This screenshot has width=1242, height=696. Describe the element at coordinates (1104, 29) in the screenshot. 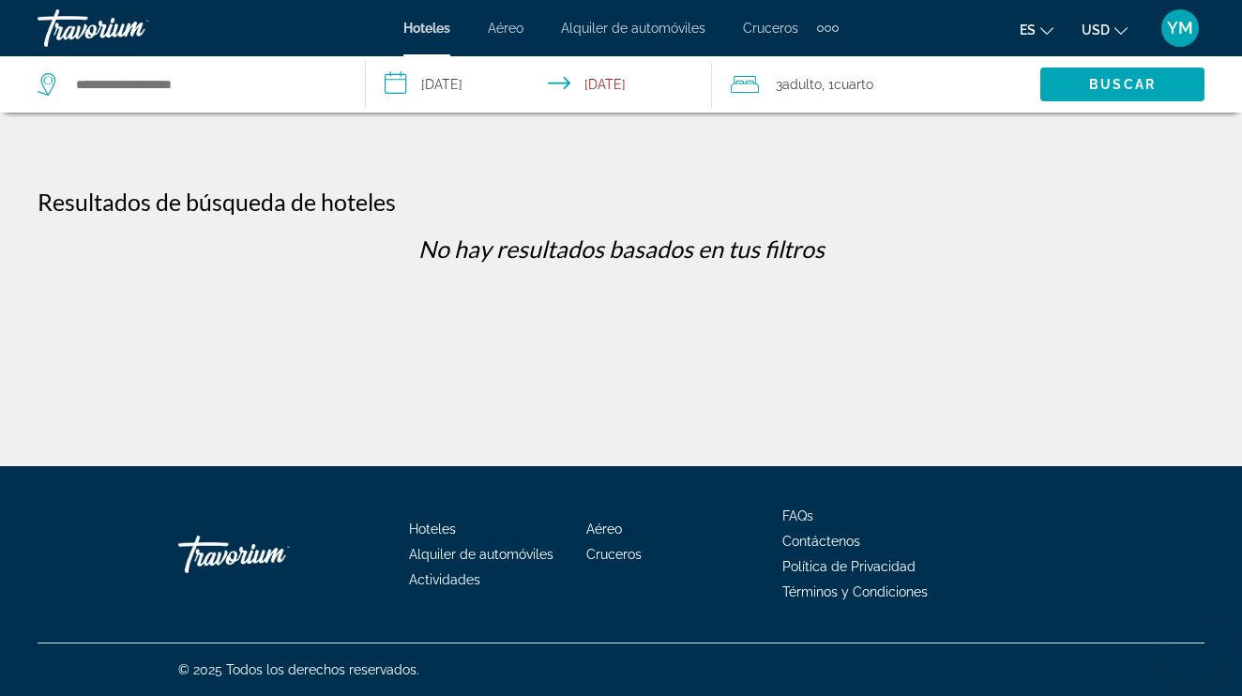

I see `button: Change currency` at that location.